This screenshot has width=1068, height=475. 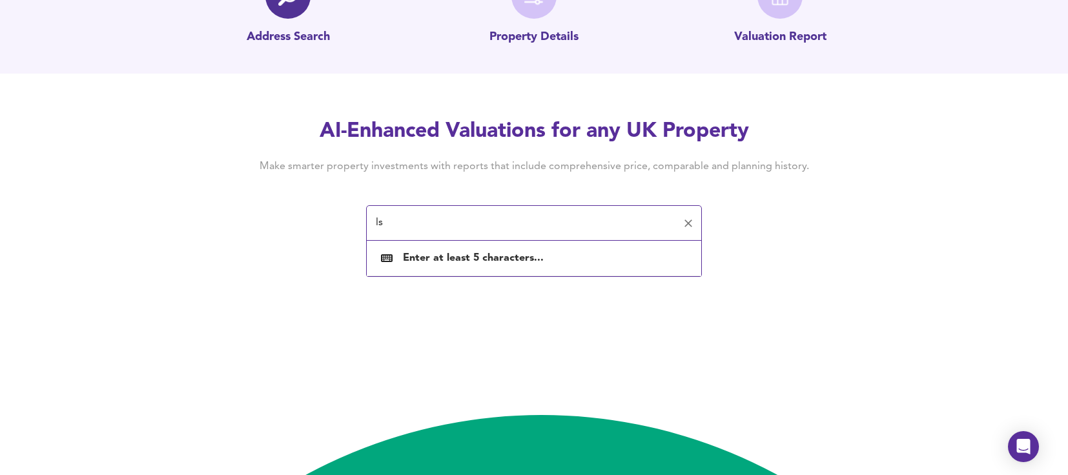 What do you see at coordinates (474, 258) in the screenshot?
I see `div: Enter at least 5 characters...` at bounding box center [474, 258].